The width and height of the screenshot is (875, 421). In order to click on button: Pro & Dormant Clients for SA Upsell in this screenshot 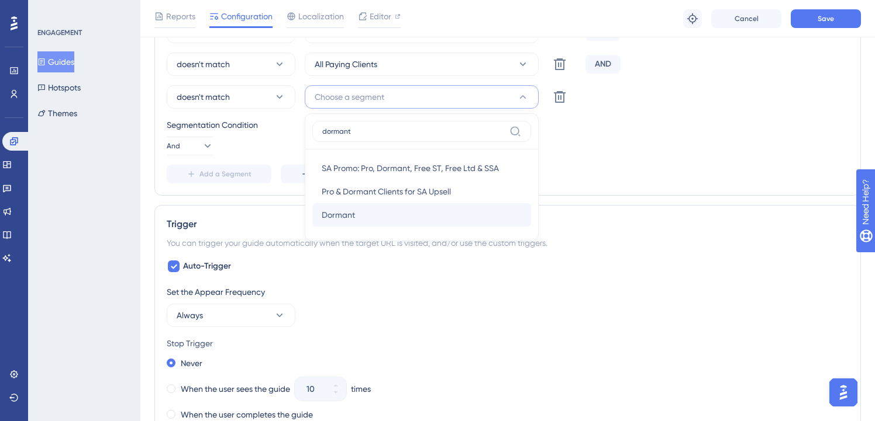, I will do `click(421, 192)`.